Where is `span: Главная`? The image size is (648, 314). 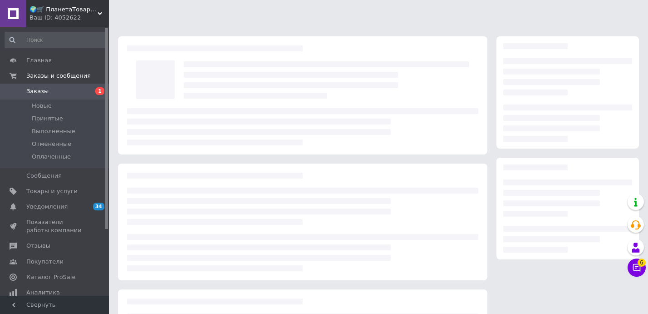
span: Главная is located at coordinates (39, 60).